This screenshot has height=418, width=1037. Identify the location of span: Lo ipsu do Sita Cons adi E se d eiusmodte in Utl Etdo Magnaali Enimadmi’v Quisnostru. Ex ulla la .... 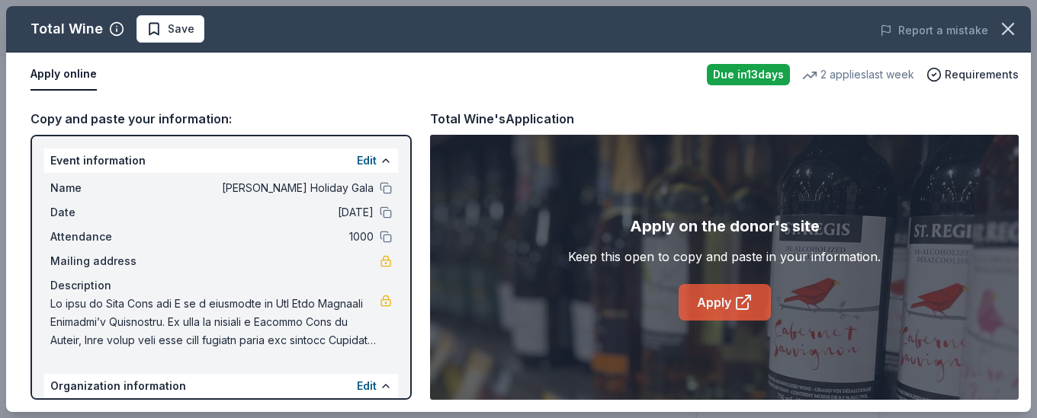
(215, 322).